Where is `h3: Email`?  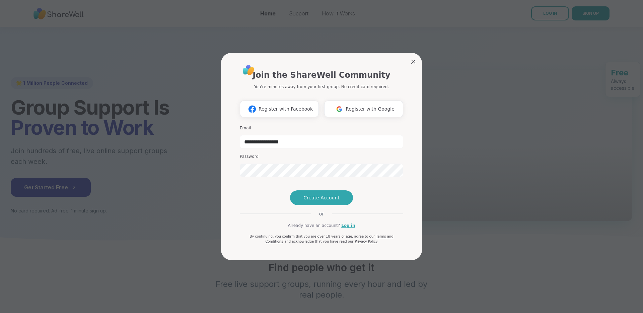
h3: Email is located at coordinates (321, 128).